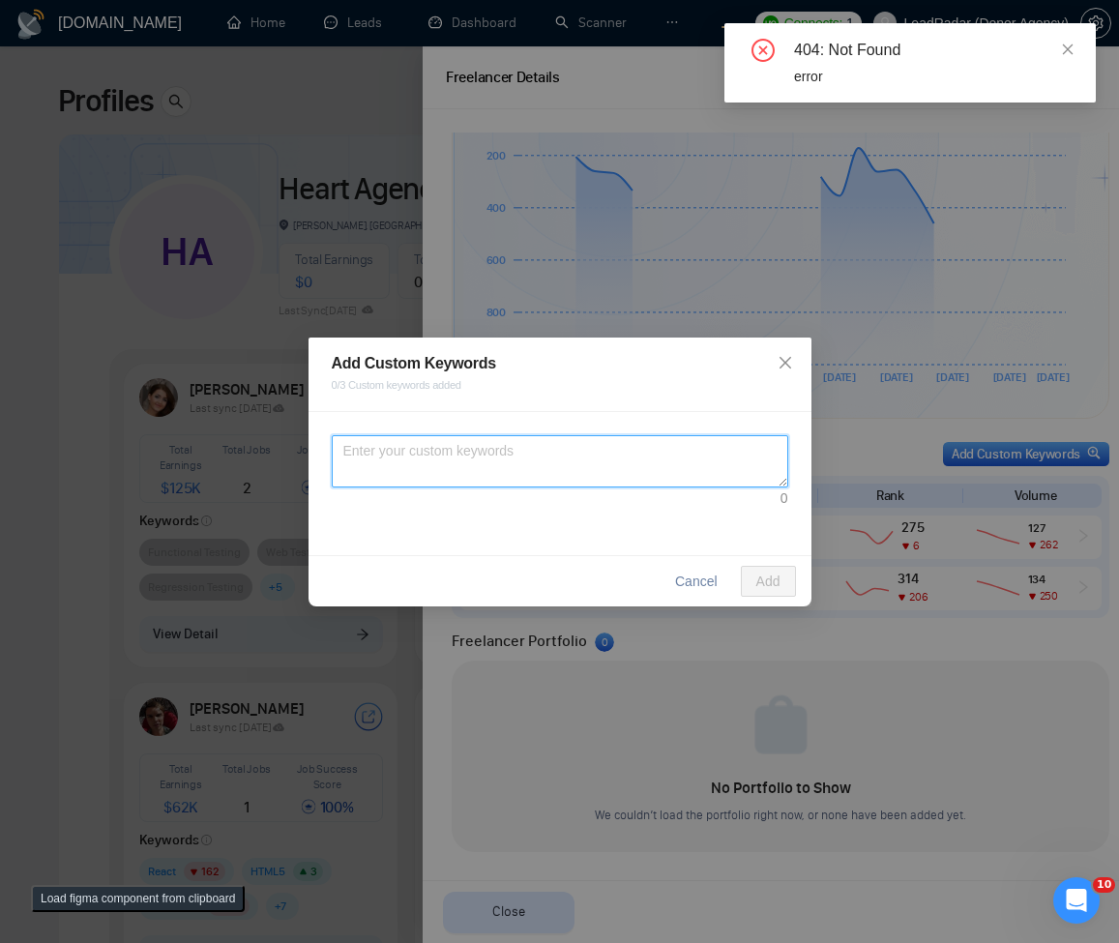 This screenshot has height=943, width=1119. What do you see at coordinates (786, 364) in the screenshot?
I see `button: Close` at bounding box center [786, 364].